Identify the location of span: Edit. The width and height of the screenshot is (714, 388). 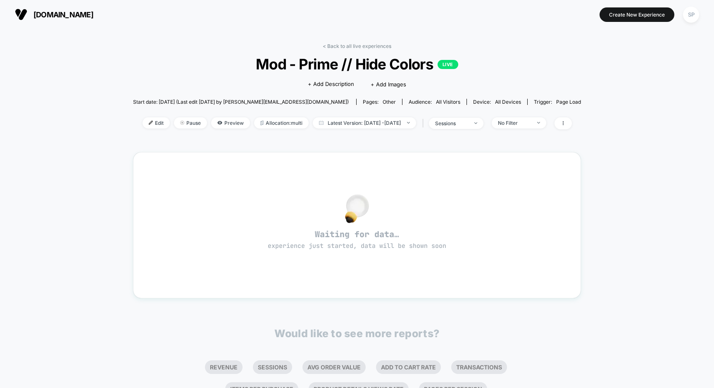
(156, 123).